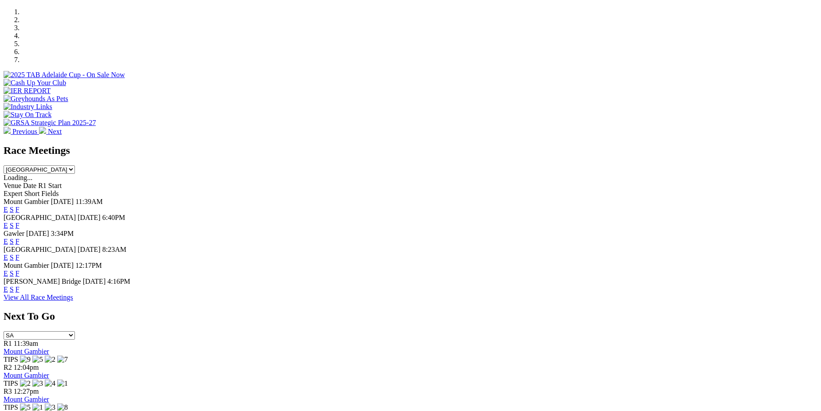 The height and width of the screenshot is (411, 821). I want to click on span: 11:39am, so click(26, 343).